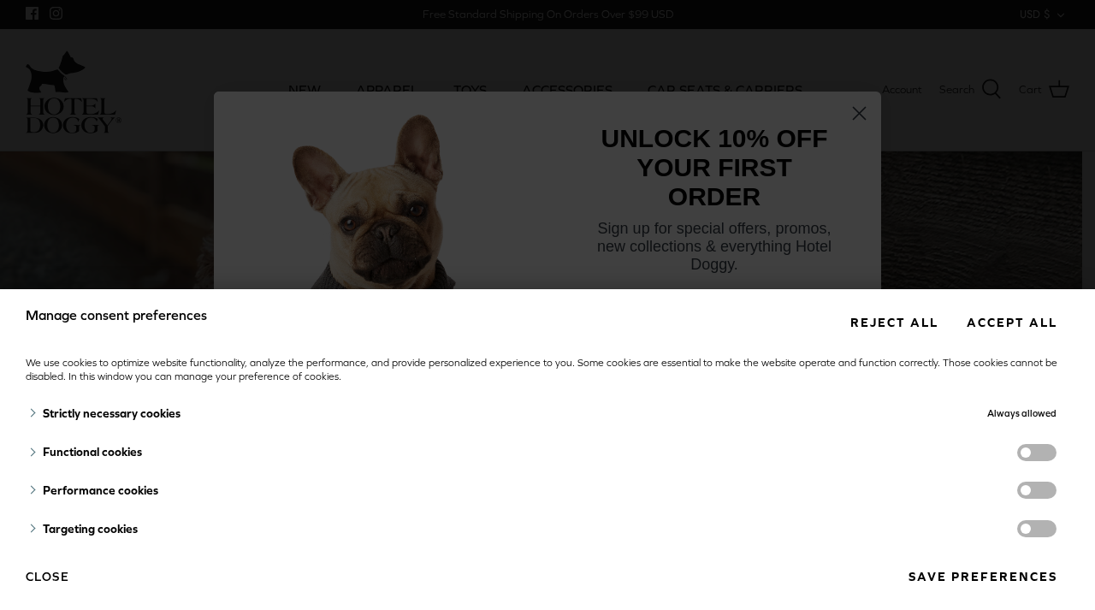 The height and width of the screenshot is (610, 1095). I want to click on div: Targeting cookies, so click(387, 529).